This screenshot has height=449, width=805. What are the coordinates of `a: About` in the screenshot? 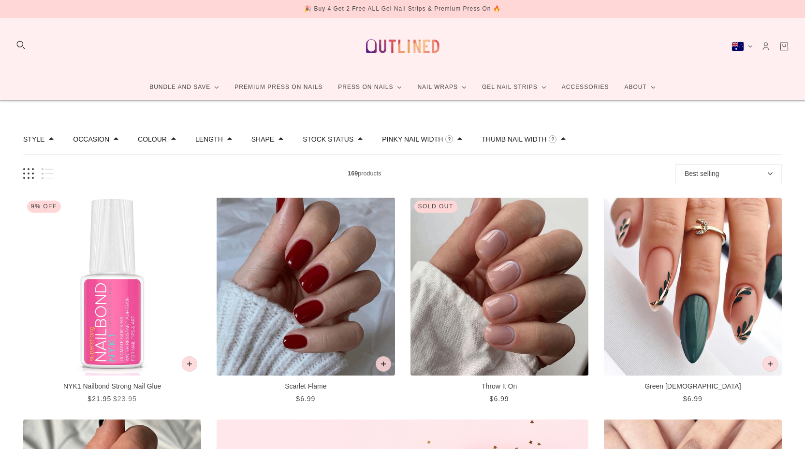 It's located at (640, 87).